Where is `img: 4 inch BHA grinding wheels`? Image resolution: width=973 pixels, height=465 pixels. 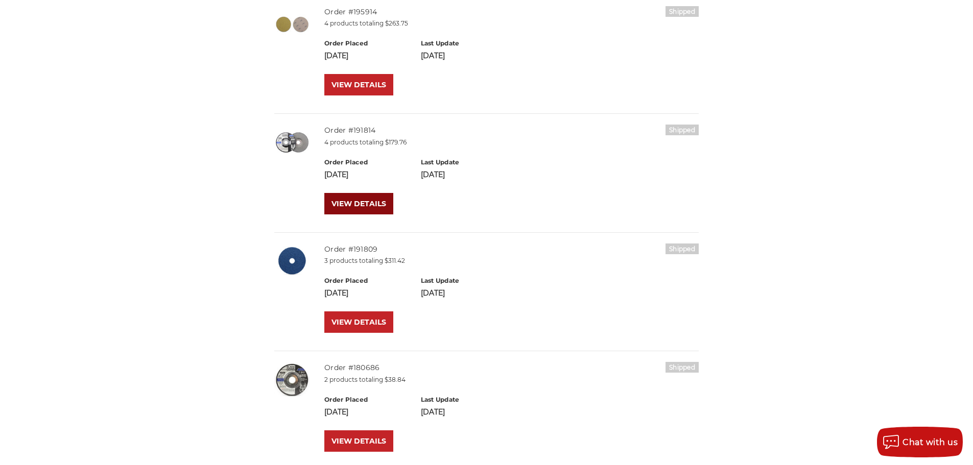 img: 4 inch BHA grinding wheels is located at coordinates (292, 143).